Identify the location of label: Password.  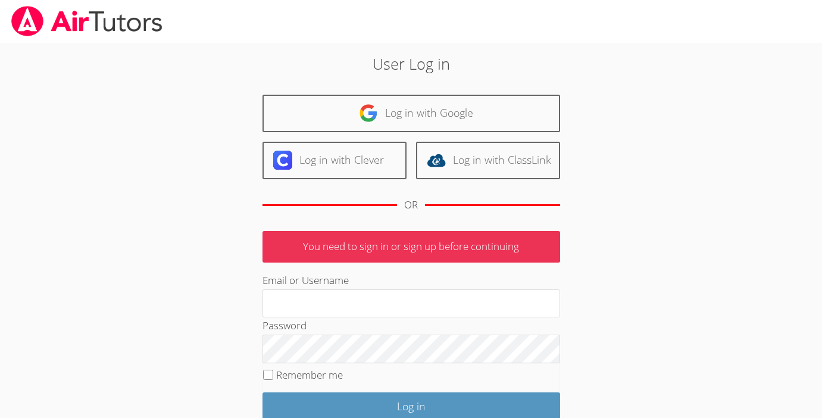
(285, 325).